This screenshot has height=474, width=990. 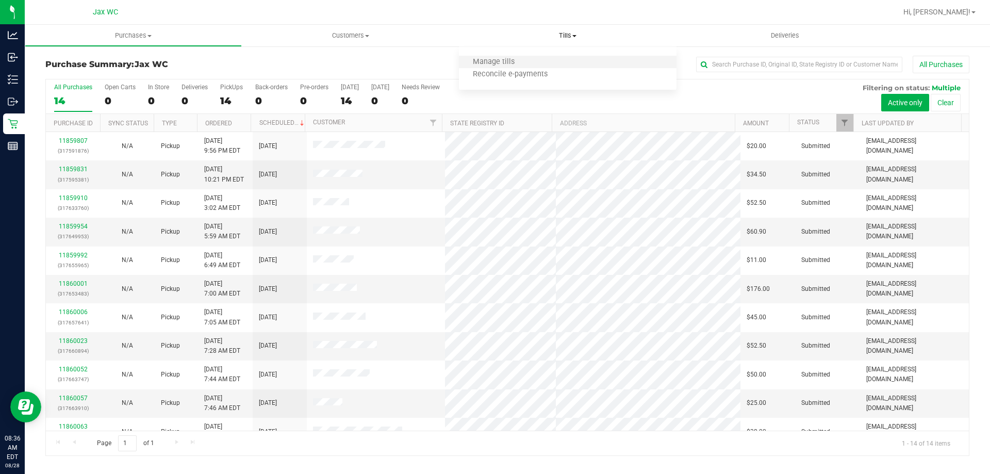 What do you see at coordinates (73, 322) in the screenshot?
I see `p: (317657641)` at bounding box center [73, 322].